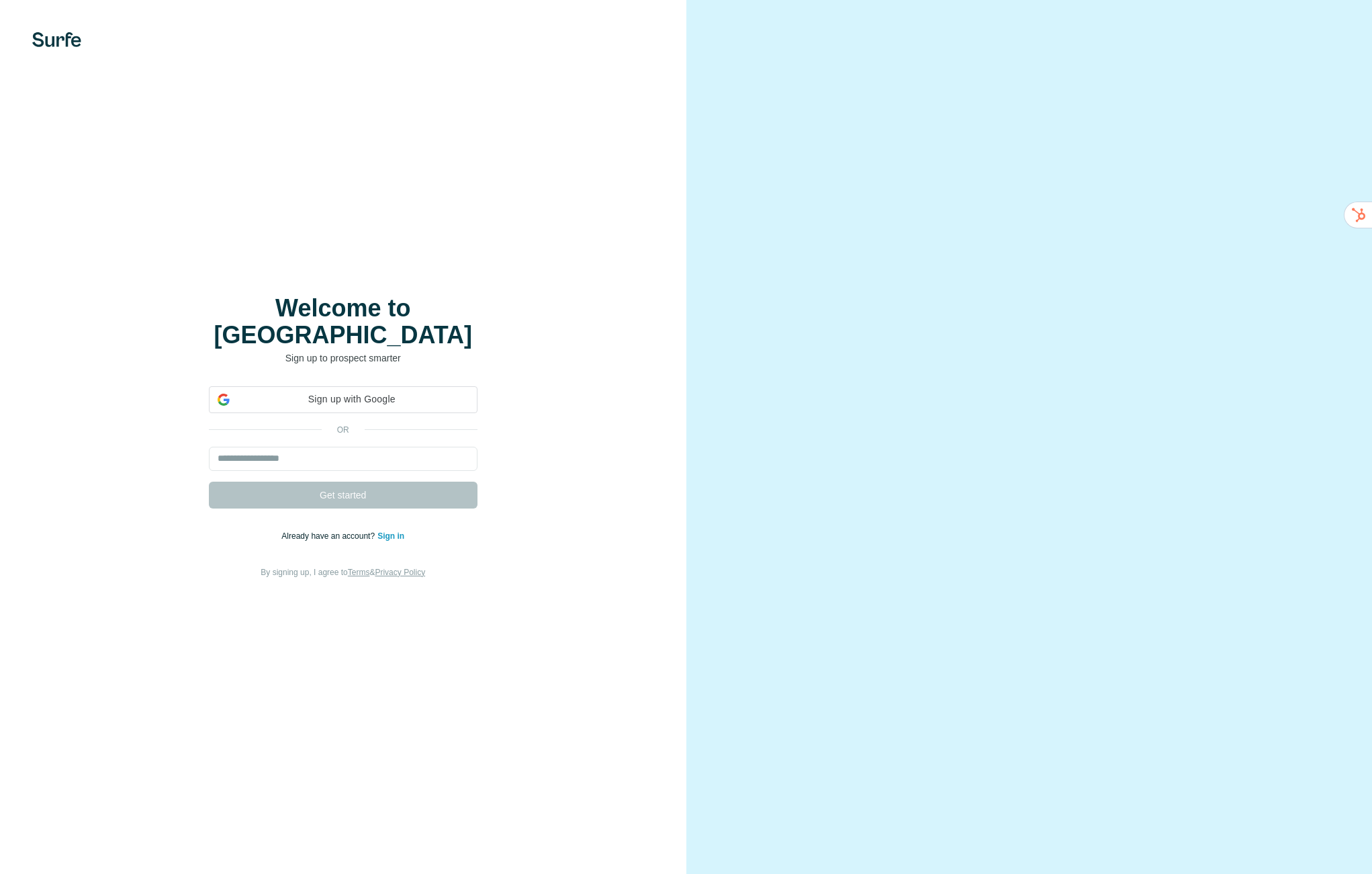  I want to click on p: or, so click(343, 430).